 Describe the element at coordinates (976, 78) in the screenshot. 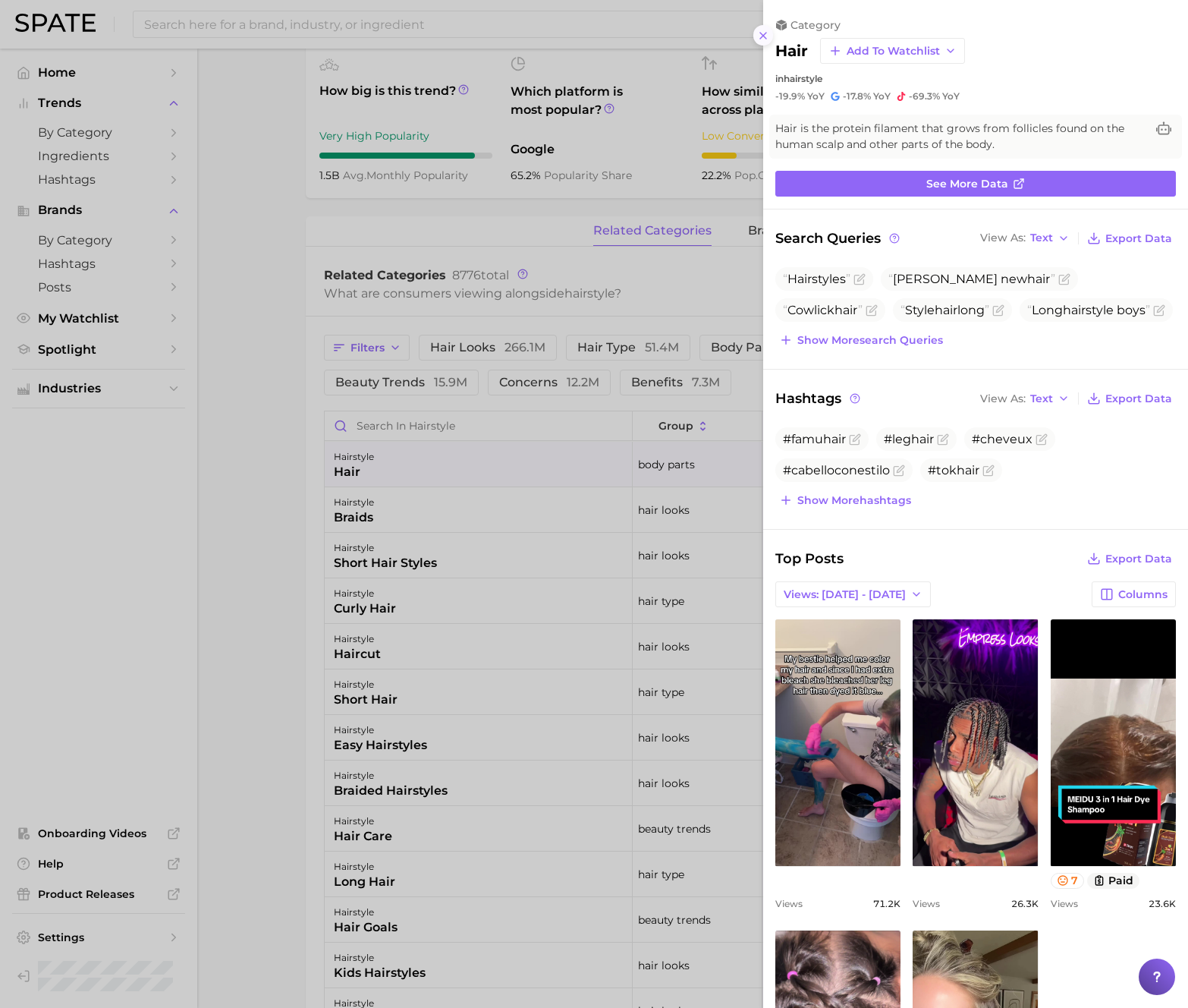

I see `div: in` at that location.